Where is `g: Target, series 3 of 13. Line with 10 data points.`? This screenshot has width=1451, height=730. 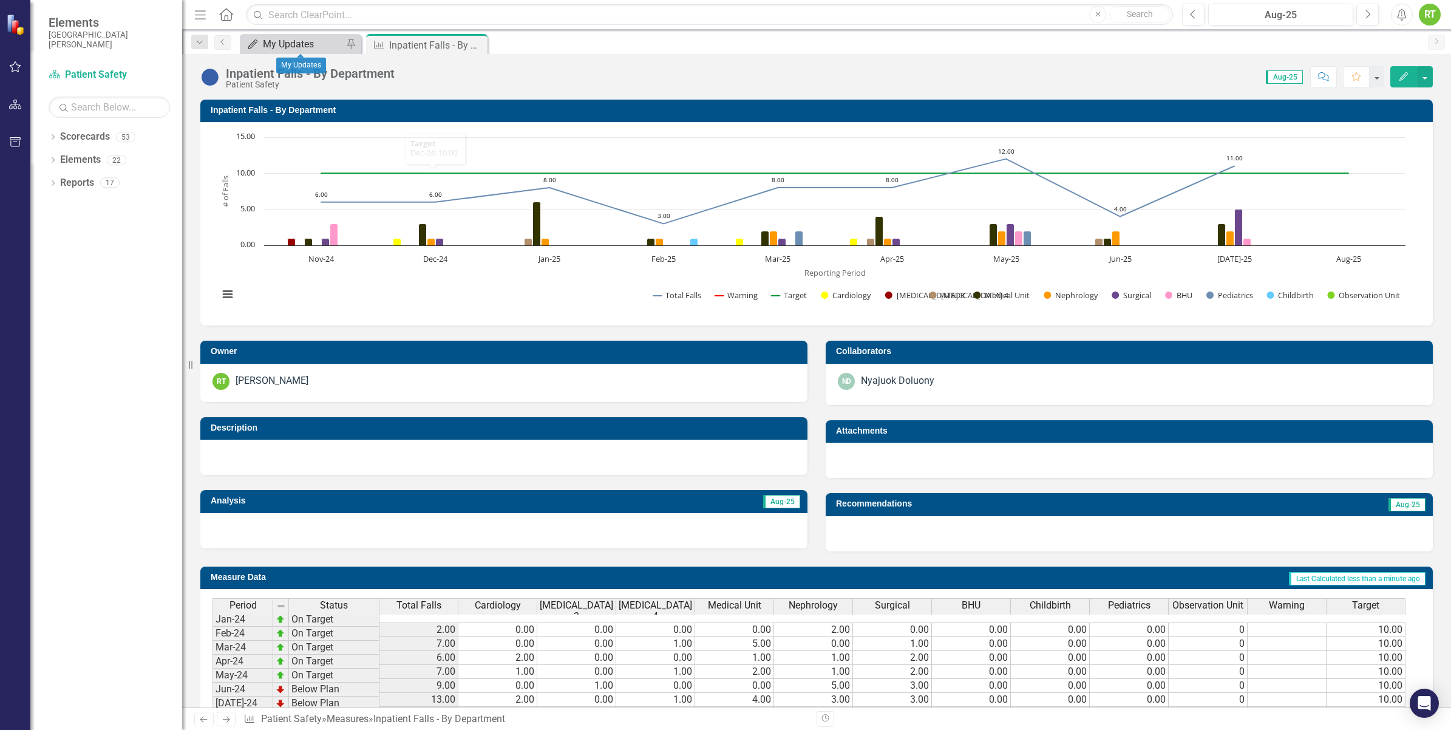 g: Target, series 3 of 13. Line with 10 data points. is located at coordinates (835, 174).